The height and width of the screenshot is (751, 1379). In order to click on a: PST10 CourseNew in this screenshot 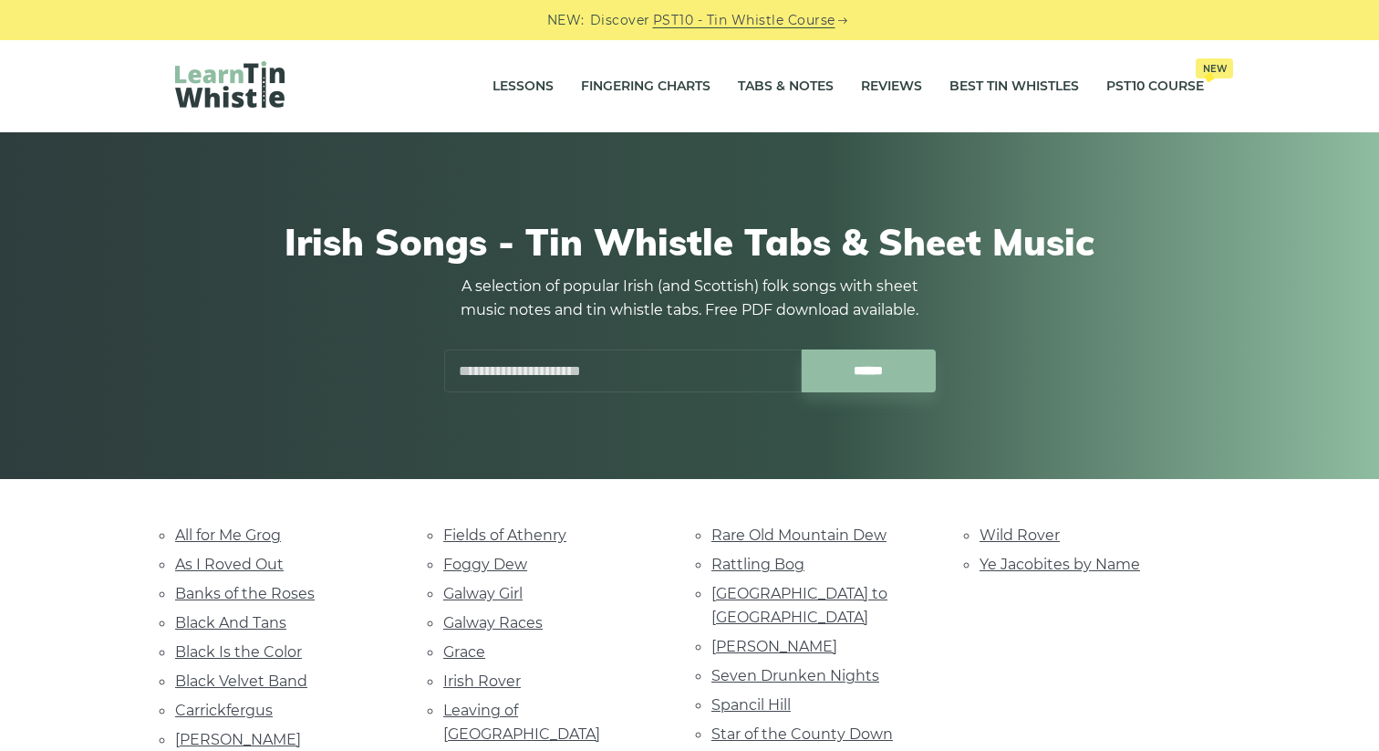, I will do `click(1155, 87)`.